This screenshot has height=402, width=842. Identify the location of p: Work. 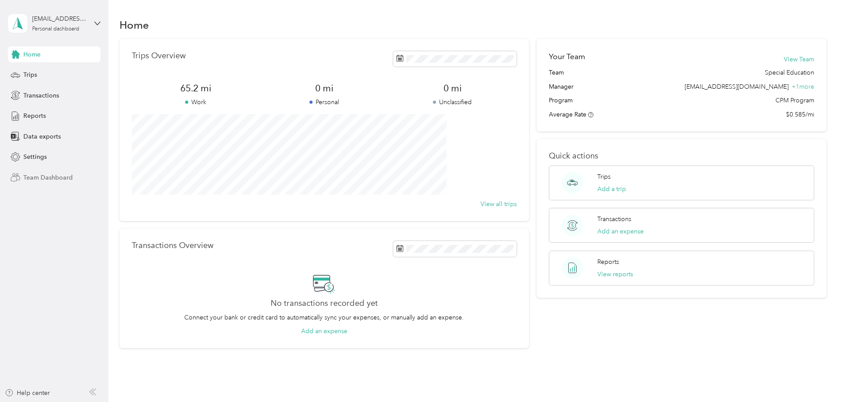
(196, 102).